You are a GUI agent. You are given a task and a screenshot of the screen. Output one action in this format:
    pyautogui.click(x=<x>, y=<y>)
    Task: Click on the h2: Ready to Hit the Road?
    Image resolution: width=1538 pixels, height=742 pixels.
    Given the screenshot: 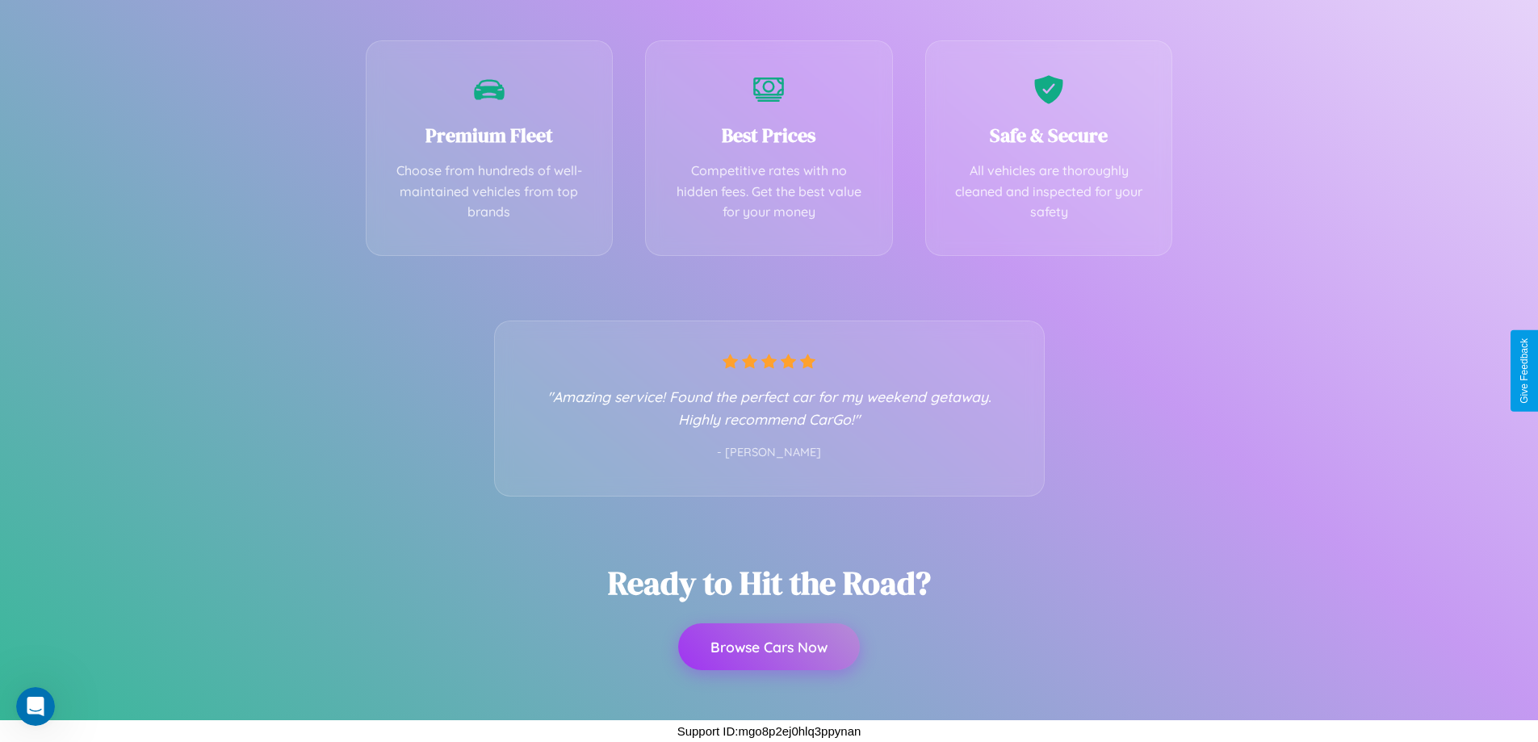 What is the action you would take?
    pyautogui.click(x=769, y=583)
    